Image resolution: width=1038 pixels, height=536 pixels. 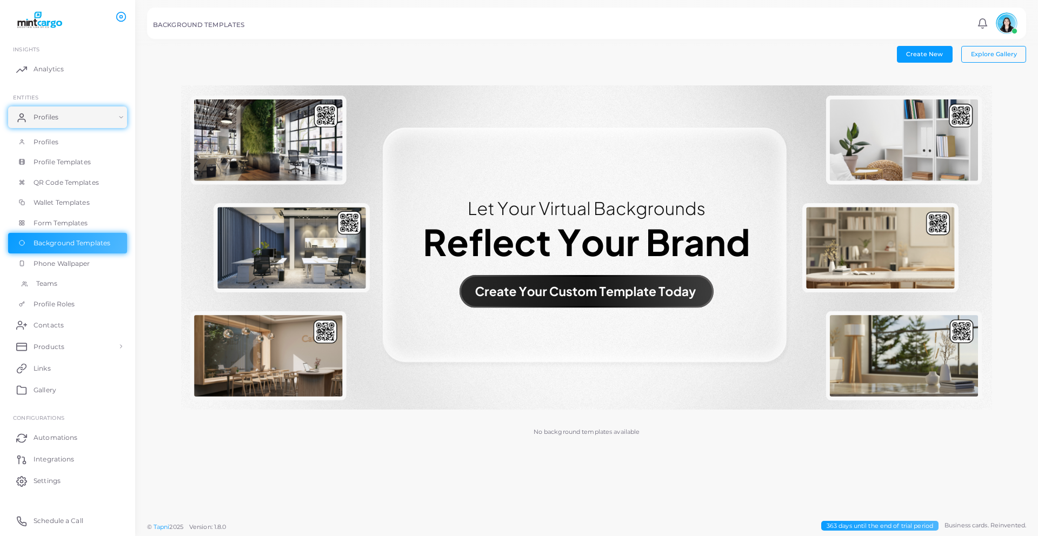 What do you see at coordinates (994, 54) in the screenshot?
I see `button: Explore Gallery` at bounding box center [994, 54].